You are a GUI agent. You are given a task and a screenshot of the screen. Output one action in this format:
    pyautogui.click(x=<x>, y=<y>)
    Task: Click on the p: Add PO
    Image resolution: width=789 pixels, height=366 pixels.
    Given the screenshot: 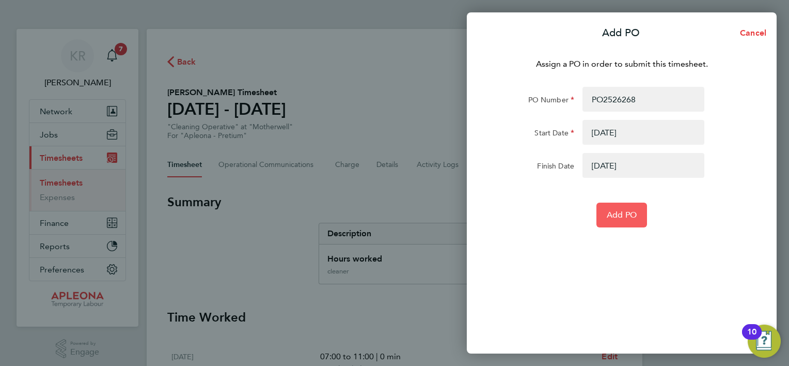 What is the action you would take?
    pyautogui.click(x=621, y=33)
    